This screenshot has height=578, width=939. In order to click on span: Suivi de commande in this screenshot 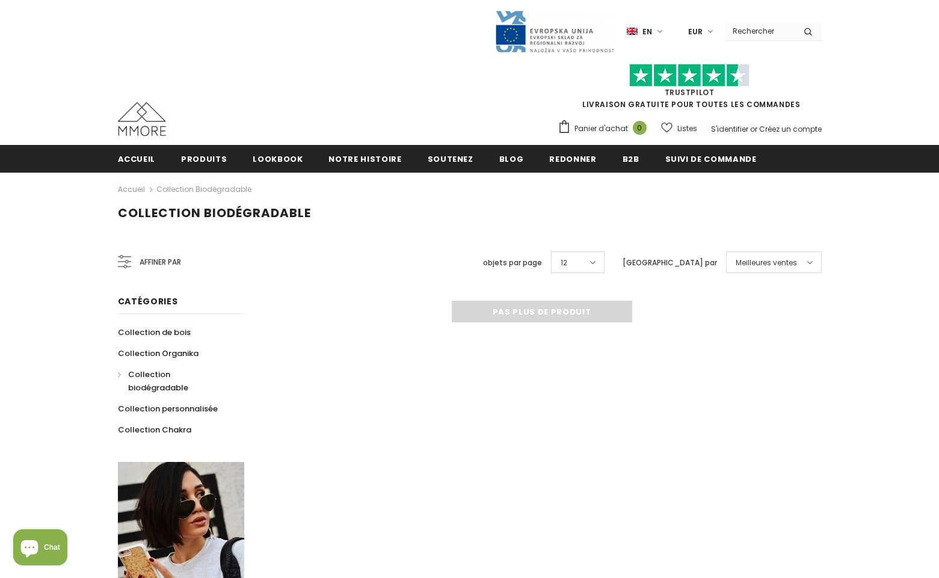, I will do `click(711, 159)`.